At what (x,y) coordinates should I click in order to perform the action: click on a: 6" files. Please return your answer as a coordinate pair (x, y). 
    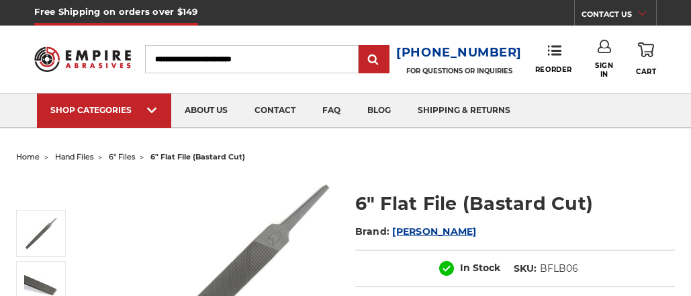
    Looking at the image, I should click on (122, 156).